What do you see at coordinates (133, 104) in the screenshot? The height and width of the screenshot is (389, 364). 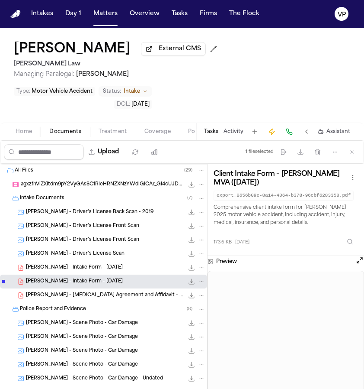 I see `button: Edit DOL: 2025-09-25` at bounding box center [133, 104].